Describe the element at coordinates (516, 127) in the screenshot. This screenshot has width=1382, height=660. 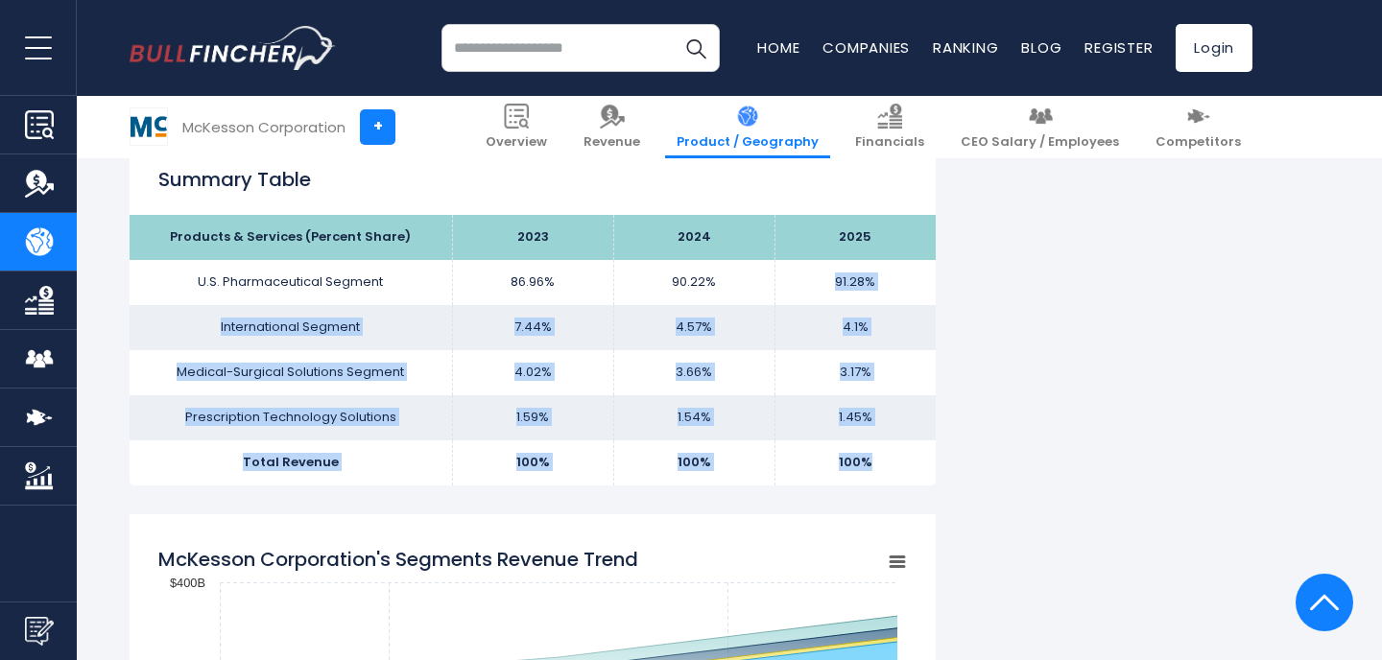
I see `a: Overview` at that location.